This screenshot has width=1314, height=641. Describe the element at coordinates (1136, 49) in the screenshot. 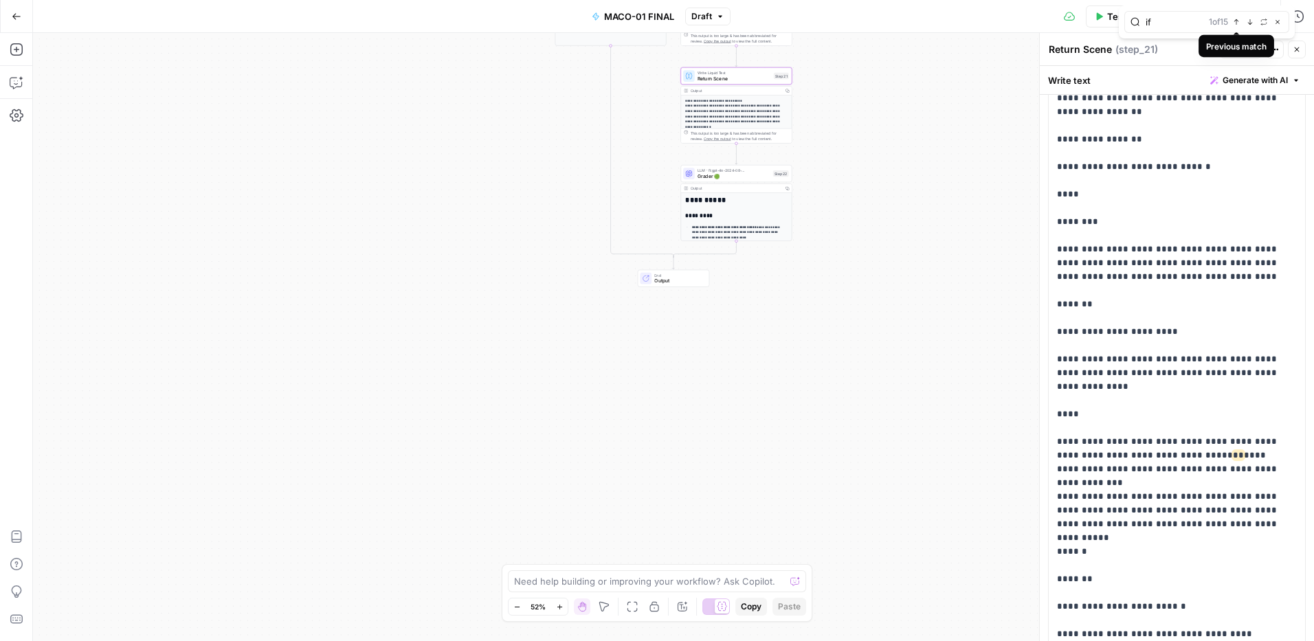

I see `span: ( step_21 )` at that location.